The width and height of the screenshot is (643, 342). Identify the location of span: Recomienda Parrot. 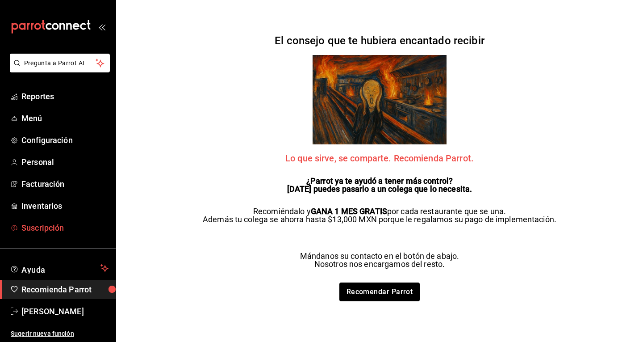
(65, 289).